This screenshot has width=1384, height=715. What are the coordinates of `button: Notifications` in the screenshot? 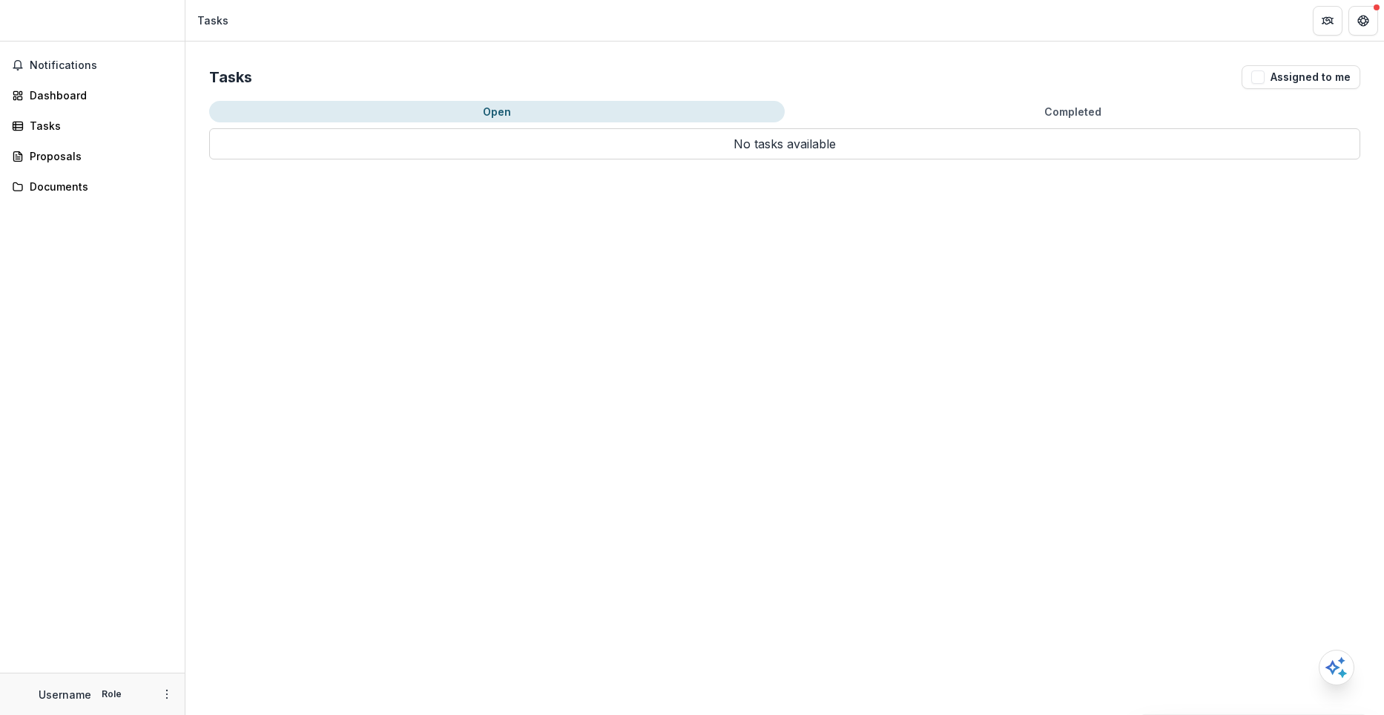 It's located at (92, 65).